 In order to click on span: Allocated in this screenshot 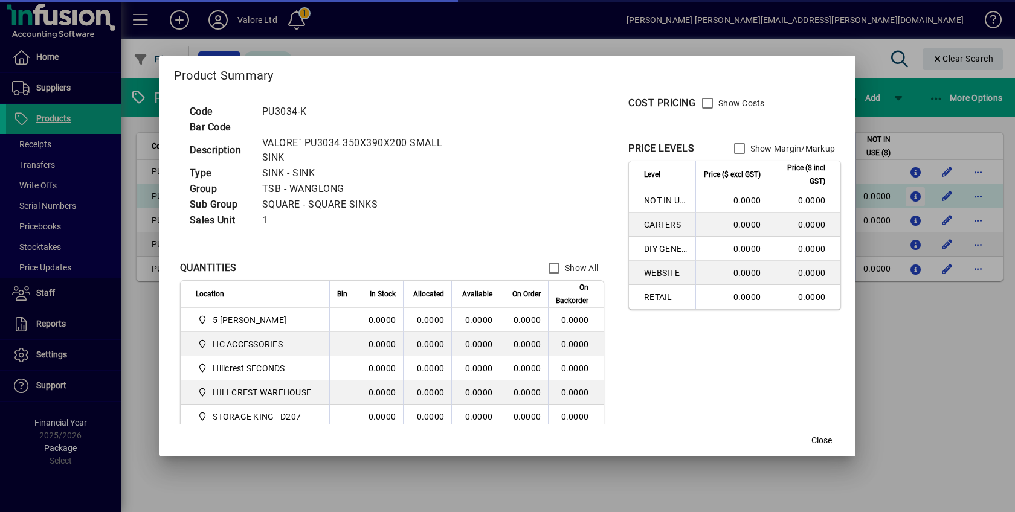, I will do `click(428, 294)`.